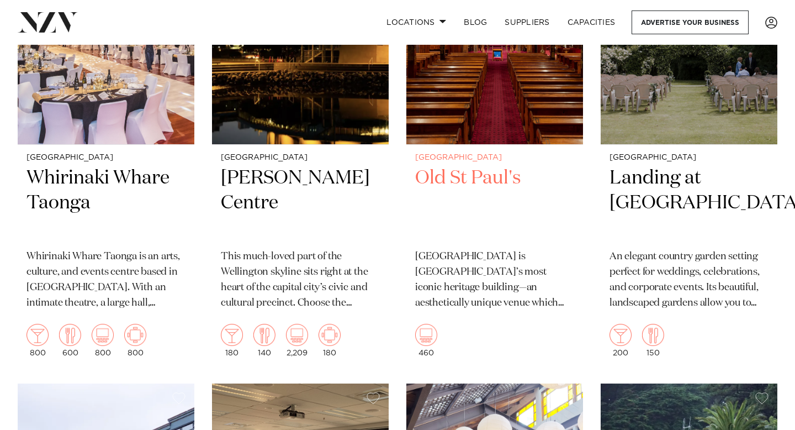 The height and width of the screenshot is (430, 795). I want to click on a: Capacities, so click(592, 22).